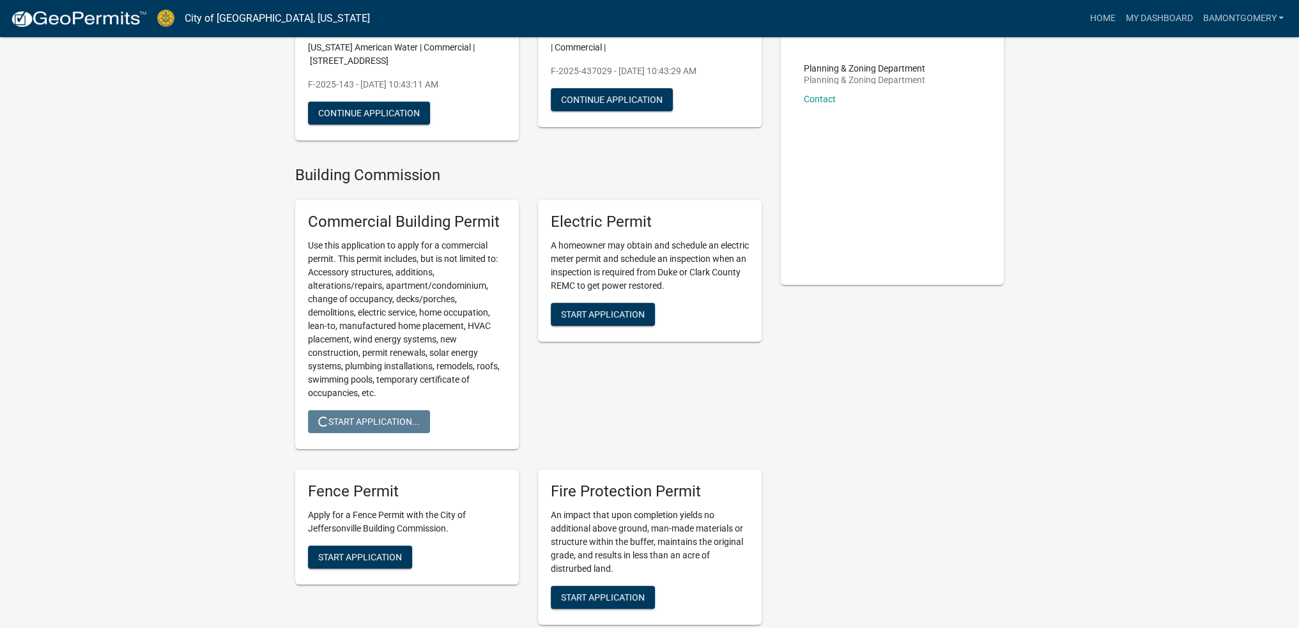 The width and height of the screenshot is (1299, 628). I want to click on button: Start Application..., so click(369, 422).